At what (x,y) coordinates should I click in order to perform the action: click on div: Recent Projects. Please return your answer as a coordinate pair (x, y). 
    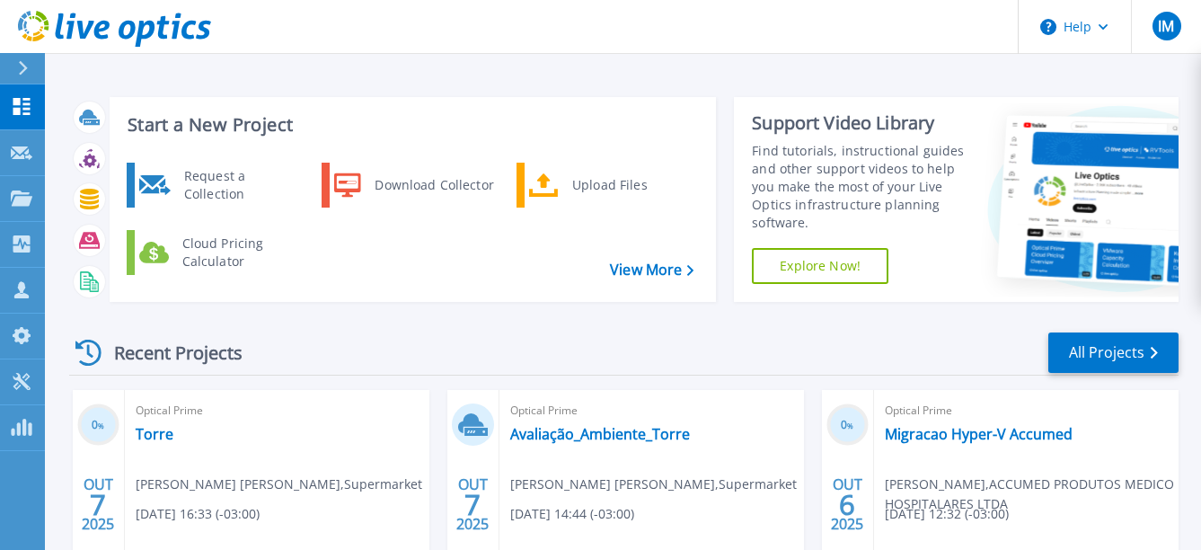
    Looking at the image, I should click on (168, 352).